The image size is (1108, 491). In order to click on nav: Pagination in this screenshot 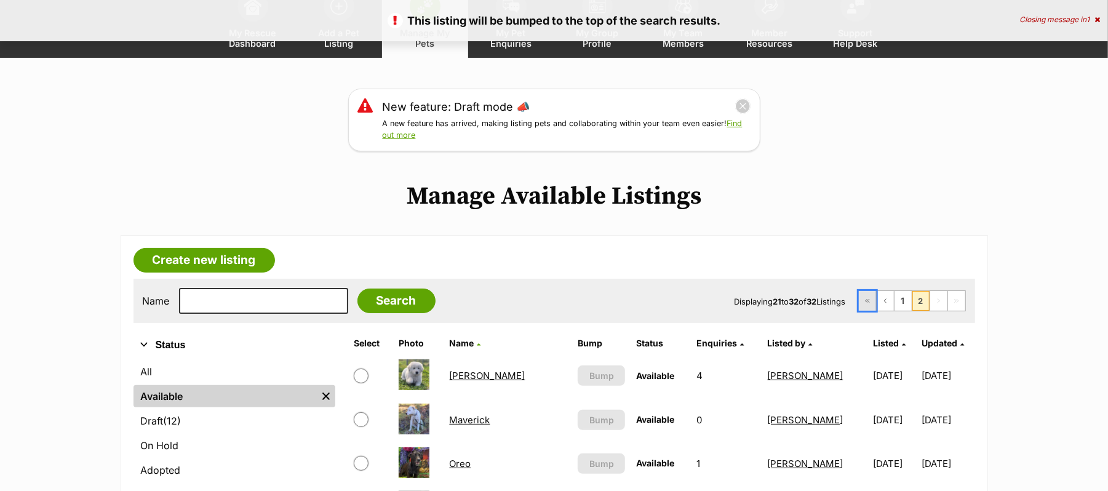, I will do `click(912, 301)`.